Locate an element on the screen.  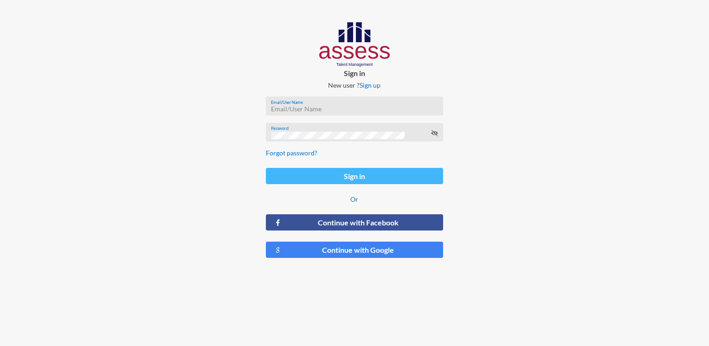
input: Email/User Name is located at coordinates (354, 109).